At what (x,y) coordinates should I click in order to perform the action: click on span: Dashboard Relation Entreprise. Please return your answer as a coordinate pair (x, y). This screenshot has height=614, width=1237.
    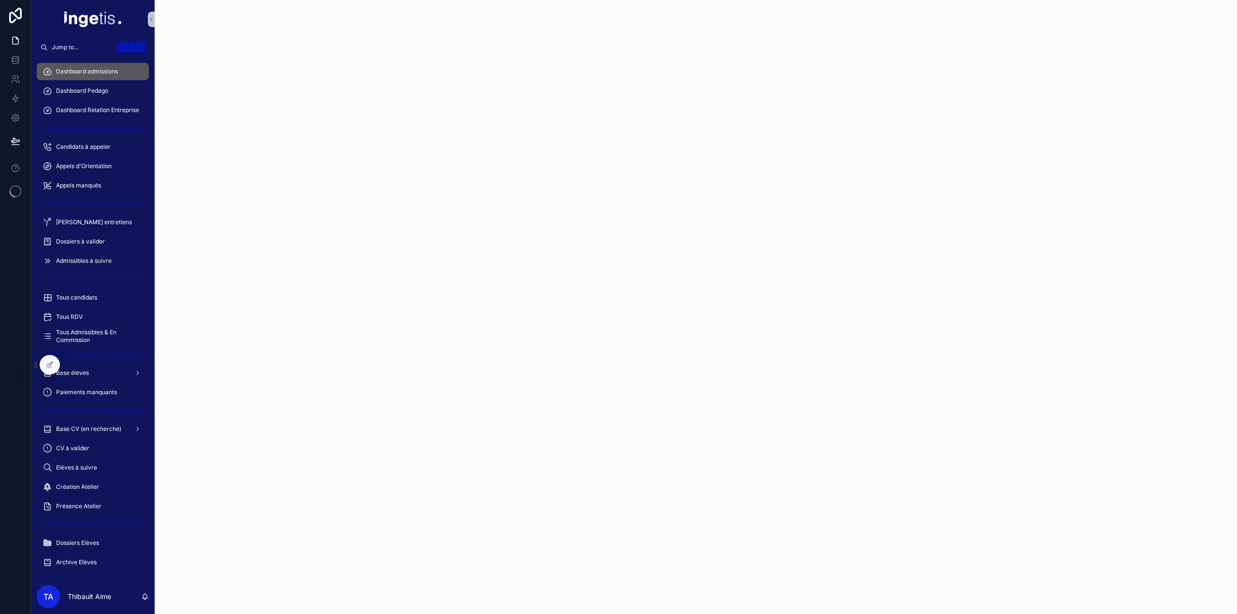
    Looking at the image, I should click on (98, 110).